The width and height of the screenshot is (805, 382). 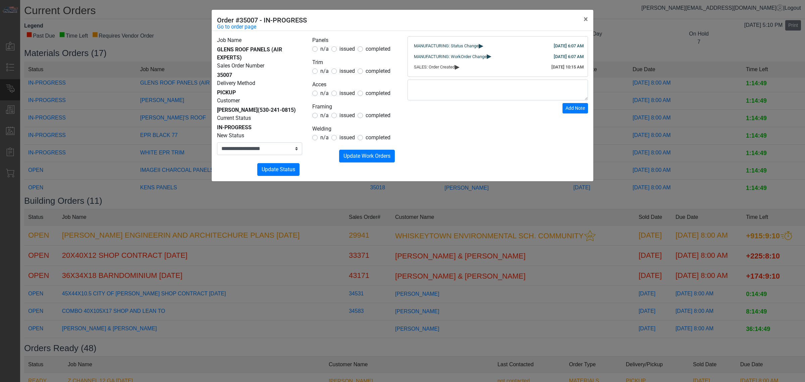 I want to click on button: Add Note, so click(x=576, y=108).